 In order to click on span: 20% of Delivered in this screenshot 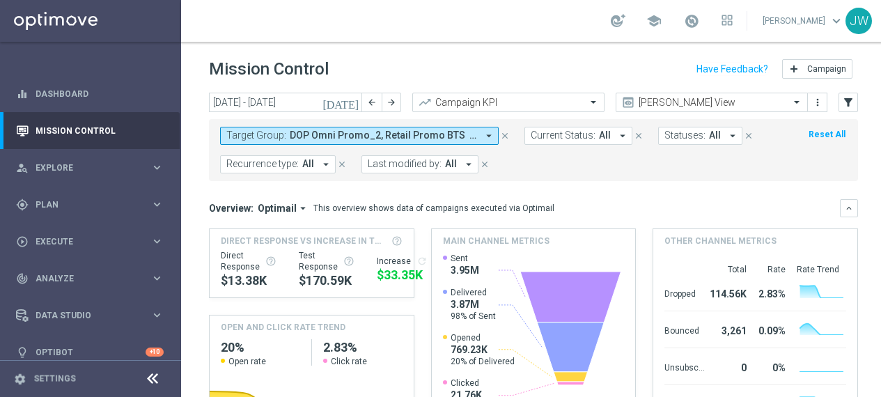, I will do `click(482, 361)`.